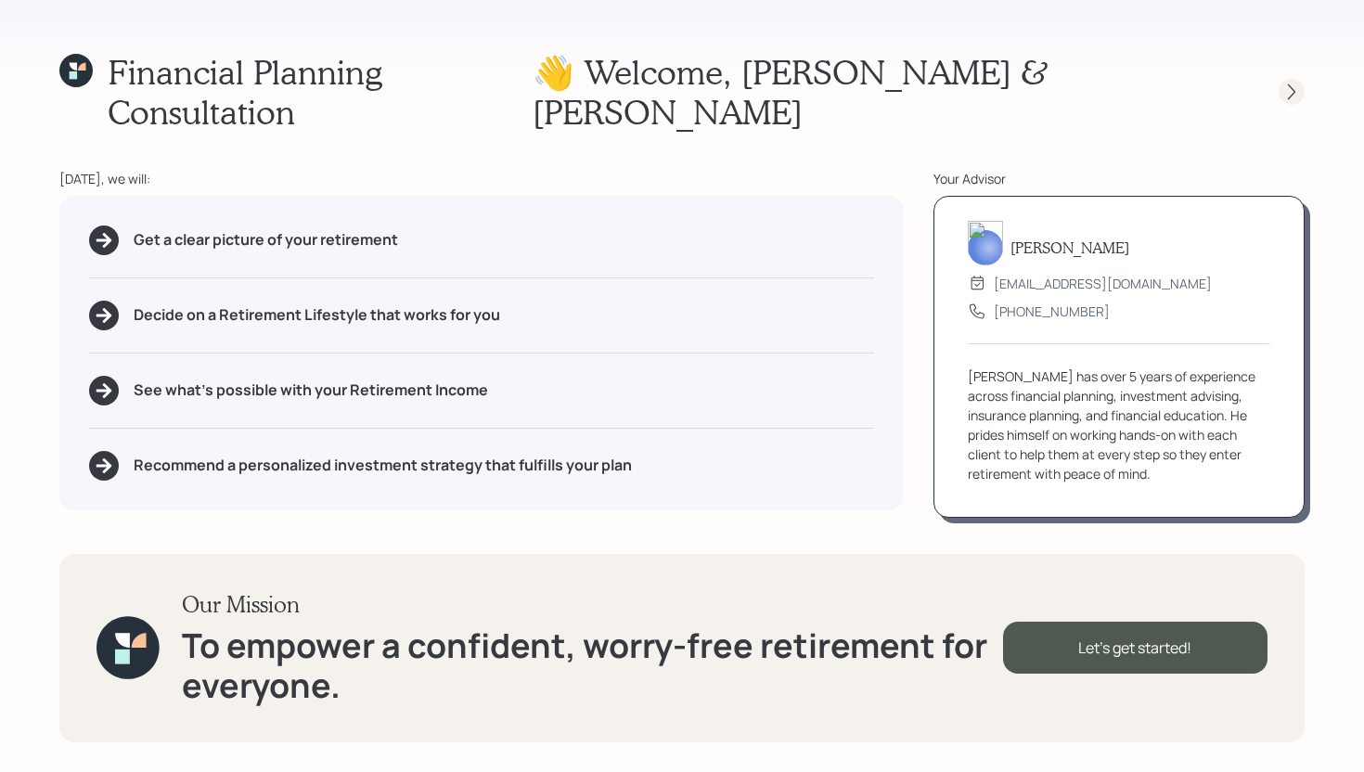 The width and height of the screenshot is (1364, 772). I want to click on div: Let's get started!, so click(1135, 648).